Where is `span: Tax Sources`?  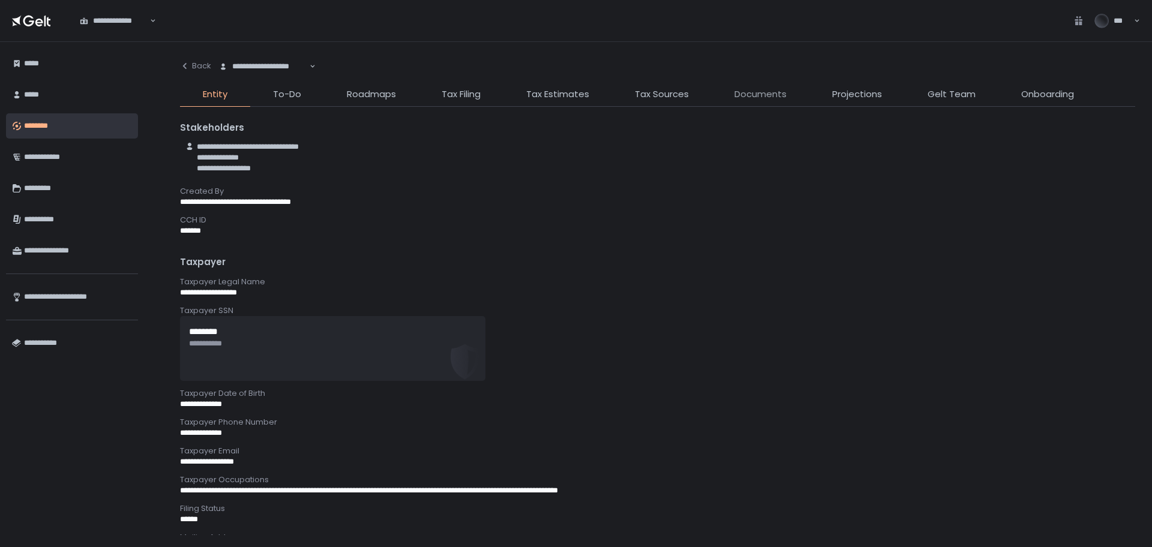
span: Tax Sources is located at coordinates (662, 94).